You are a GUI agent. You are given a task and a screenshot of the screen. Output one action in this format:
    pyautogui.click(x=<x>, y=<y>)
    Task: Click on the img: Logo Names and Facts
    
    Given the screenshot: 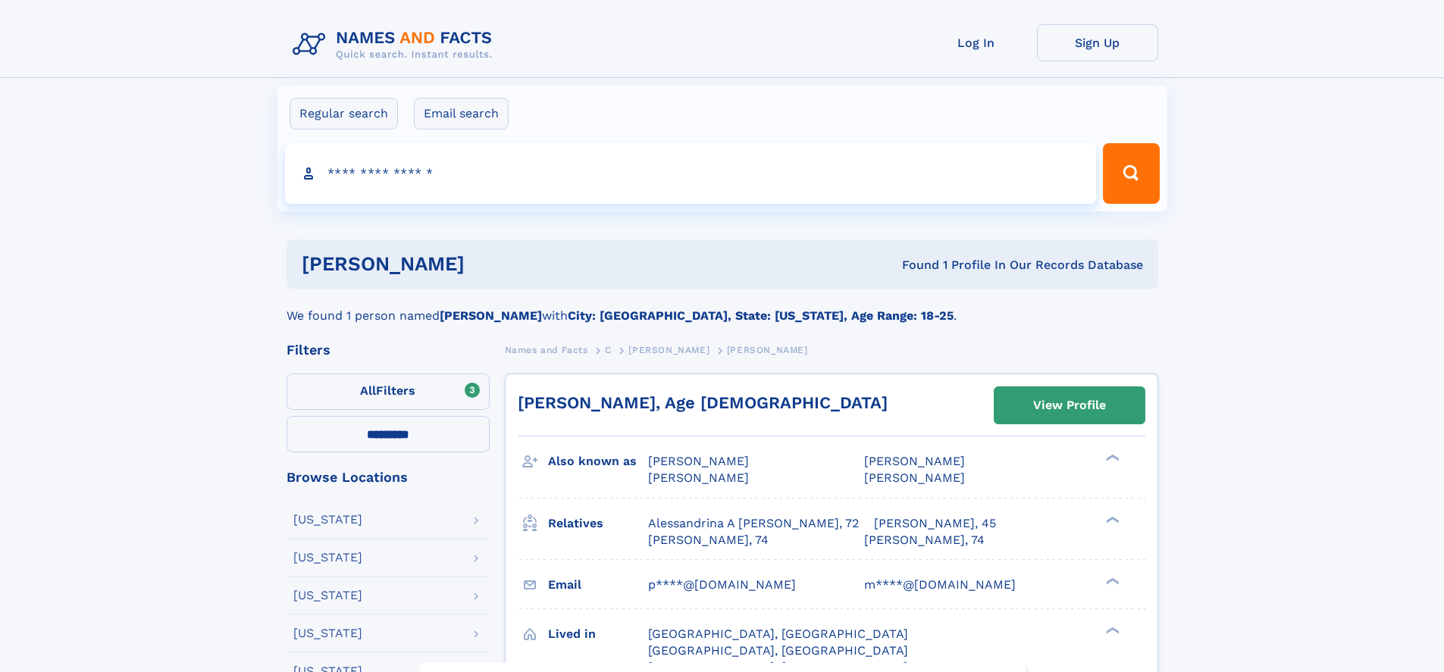 What is the action you would take?
    pyautogui.click(x=396, y=45)
    